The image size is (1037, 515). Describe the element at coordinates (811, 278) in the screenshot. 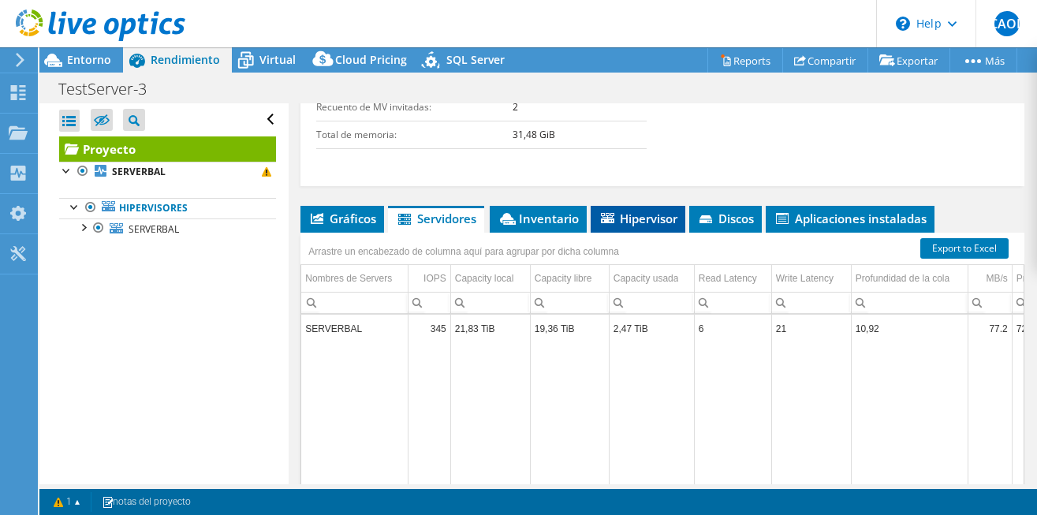

I see `td: Write Latency Column` at that location.